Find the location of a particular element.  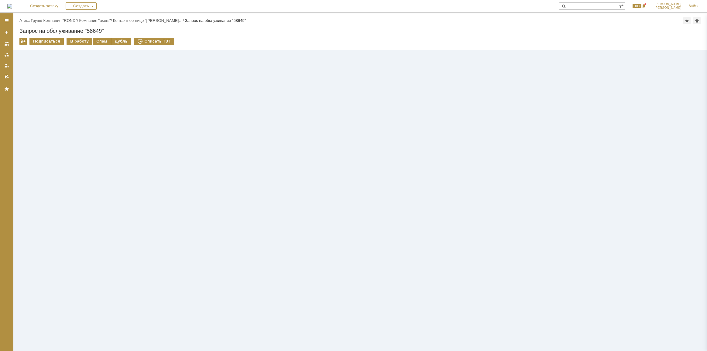

div: Работа с массовостью is located at coordinates (23, 41).